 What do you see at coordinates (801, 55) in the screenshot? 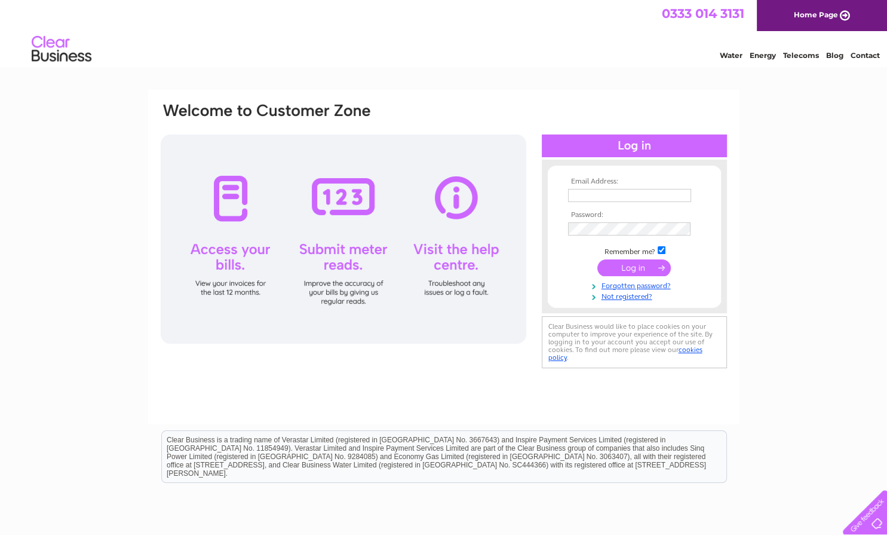
I see `a: Telecoms` at bounding box center [801, 55].